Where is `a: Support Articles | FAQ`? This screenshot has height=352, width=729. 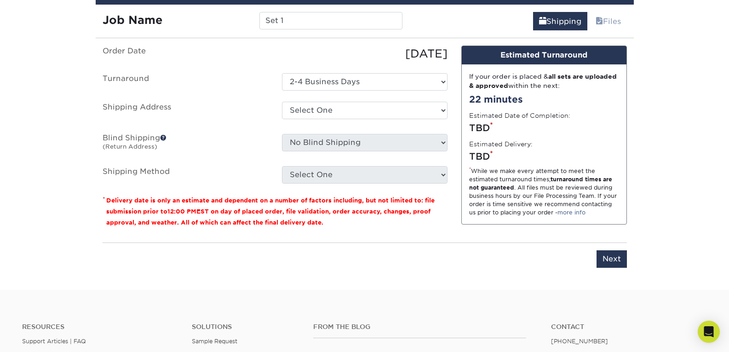 a: Support Articles | FAQ is located at coordinates (54, 341).